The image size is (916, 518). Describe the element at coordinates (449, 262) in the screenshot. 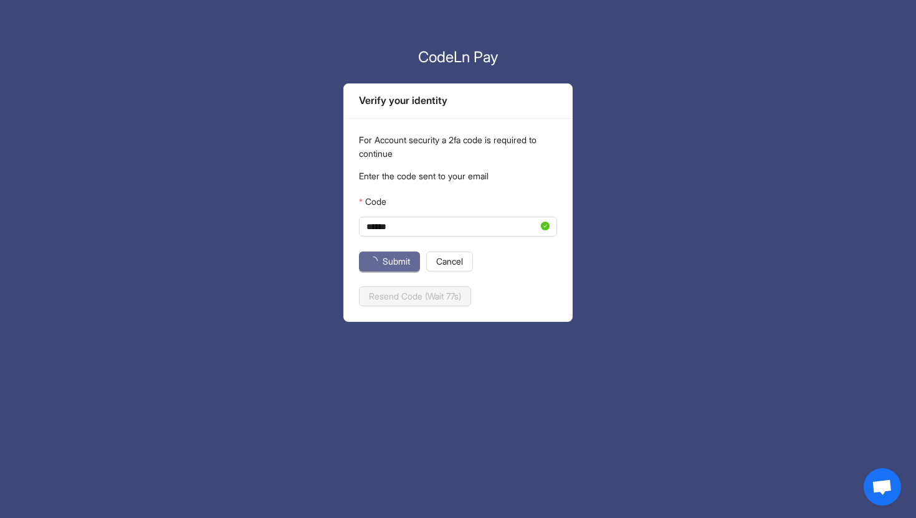

I see `span: Cancel` at that location.